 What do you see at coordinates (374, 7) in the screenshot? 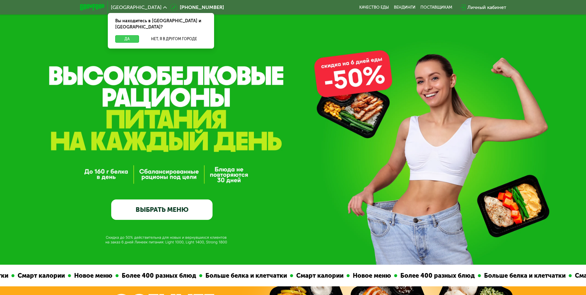
I see `a: Качество еды` at bounding box center [374, 7].